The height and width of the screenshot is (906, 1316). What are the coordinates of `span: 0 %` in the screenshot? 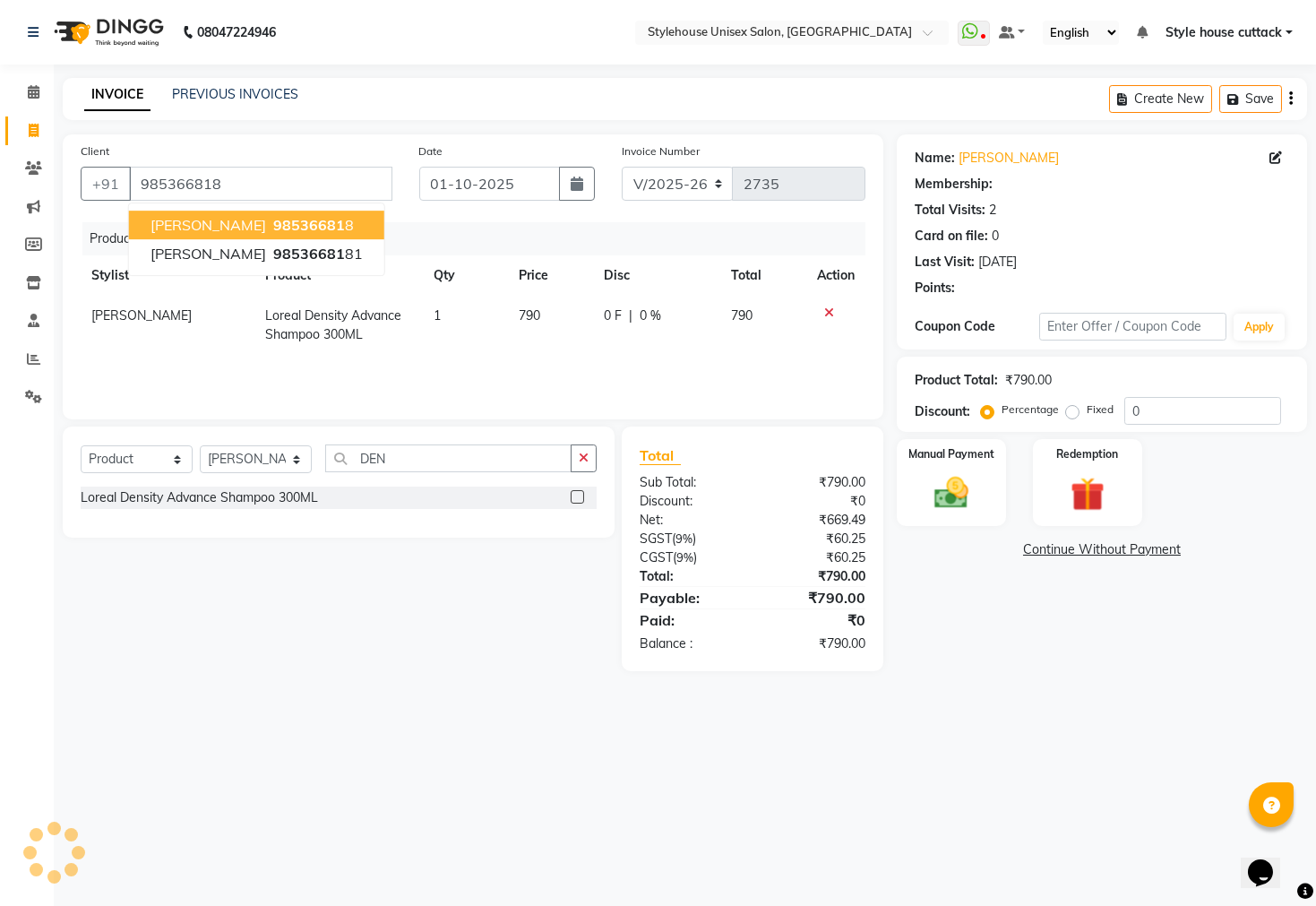 It's located at (650, 316).